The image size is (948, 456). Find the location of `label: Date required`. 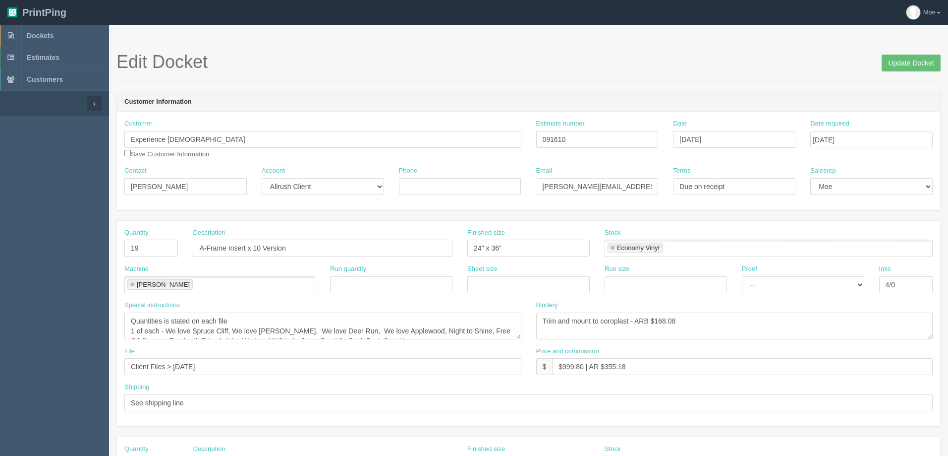

label: Date required is located at coordinates (830, 123).